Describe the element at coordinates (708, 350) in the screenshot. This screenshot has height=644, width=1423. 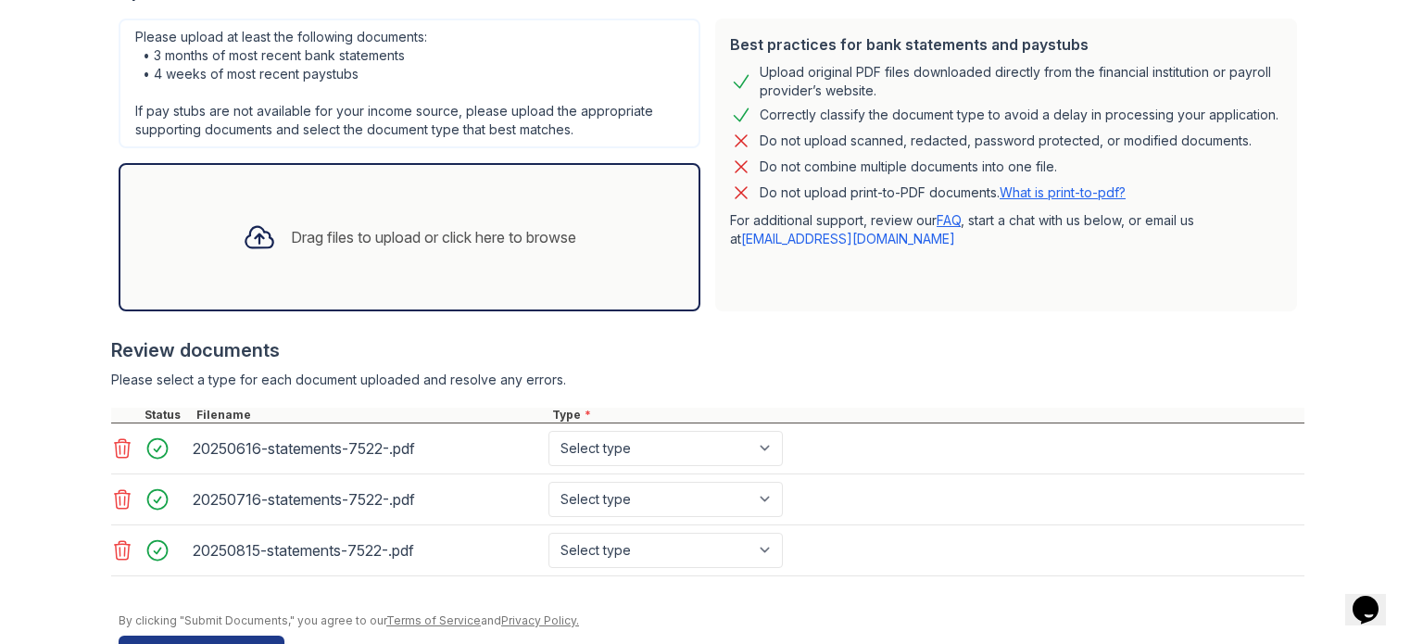
I see `div: Review documents` at that location.